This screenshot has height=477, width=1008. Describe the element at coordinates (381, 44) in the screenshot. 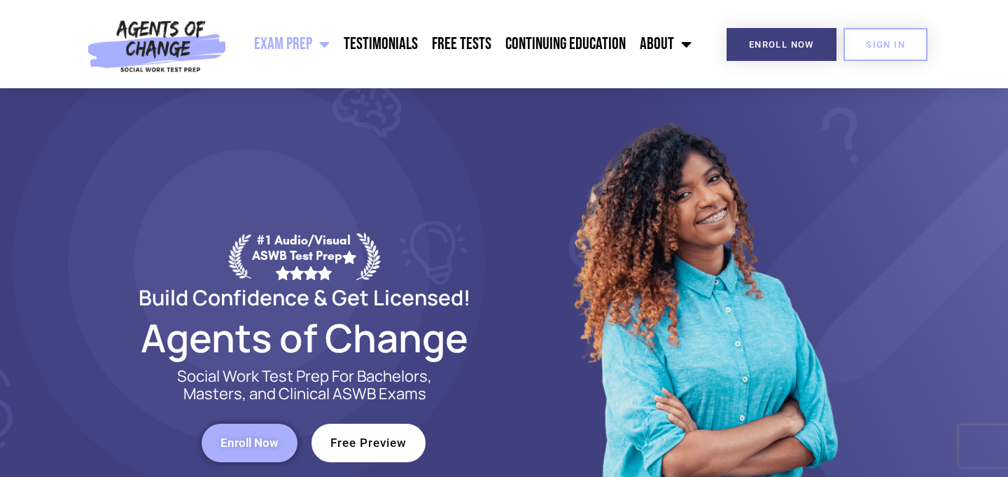

I see `a: Testimonials` at that location.